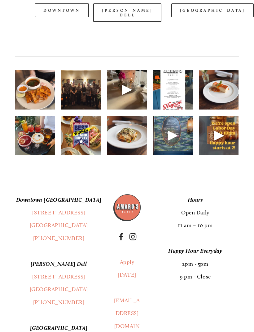  What do you see at coordinates (195, 251) in the screenshot?
I see `em: Happy Hour Everyday` at bounding box center [195, 251].